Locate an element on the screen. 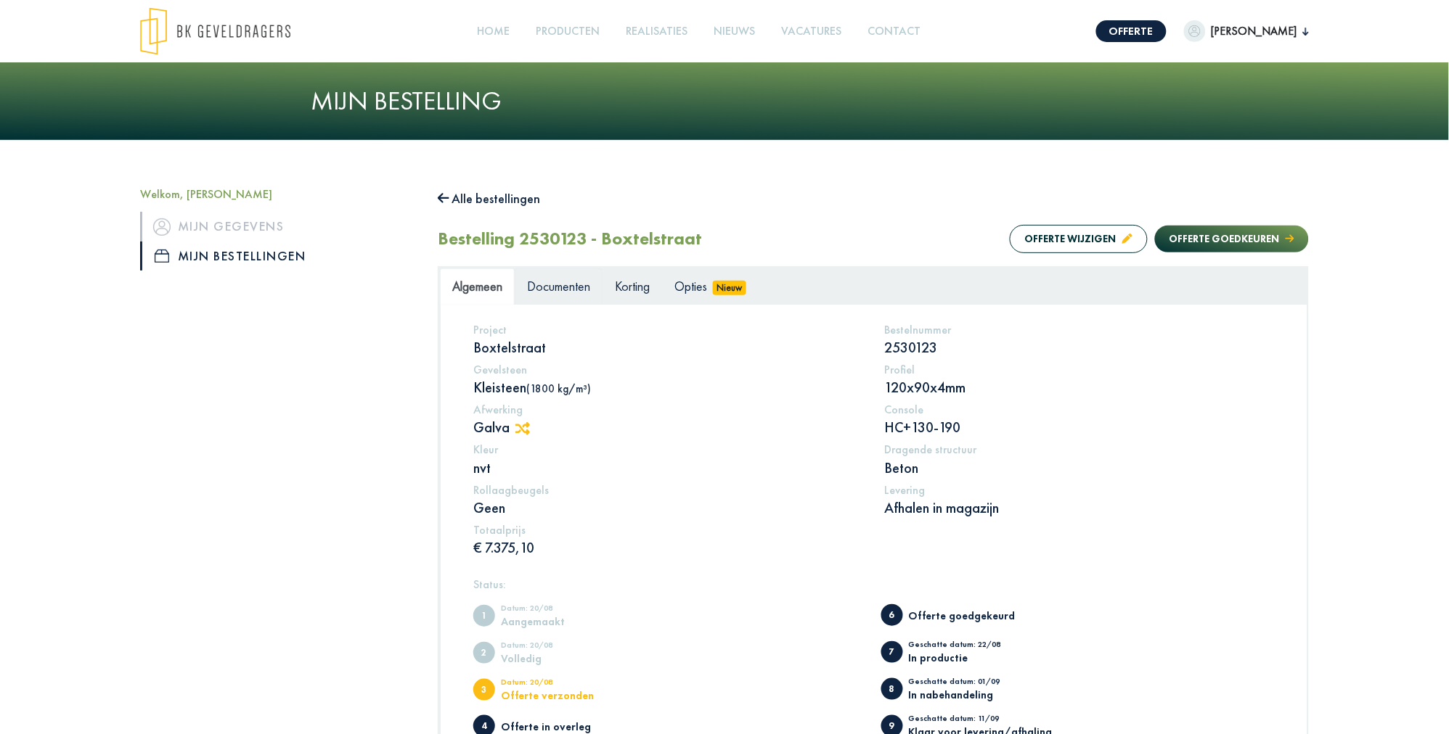 The height and width of the screenshot is (734, 1449). a: Realisaties is located at coordinates (657, 31).